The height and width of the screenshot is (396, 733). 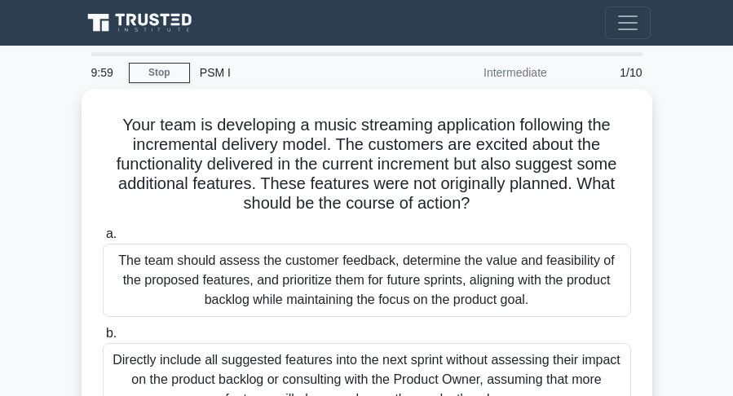 I want to click on button: Toggle navigation, so click(x=628, y=23).